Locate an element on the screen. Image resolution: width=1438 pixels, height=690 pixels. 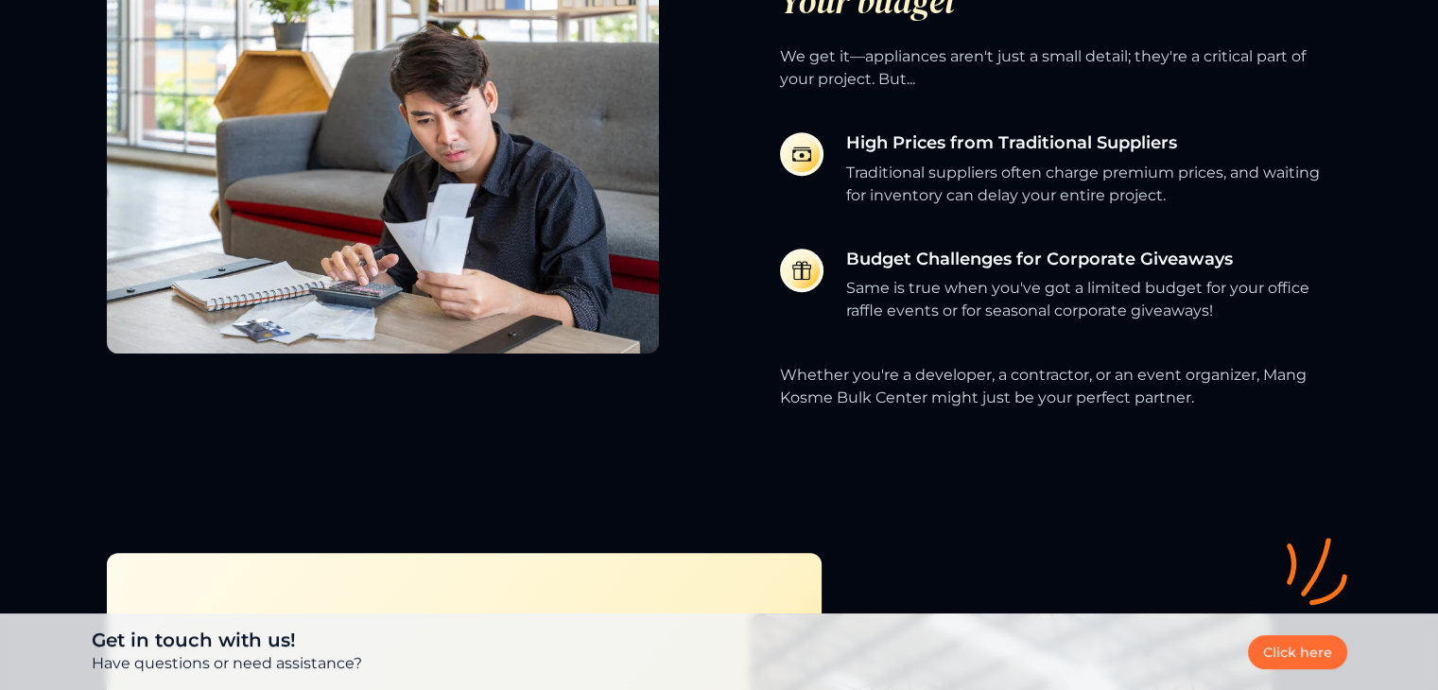
h4: Get in touch with us! is located at coordinates (227, 640).